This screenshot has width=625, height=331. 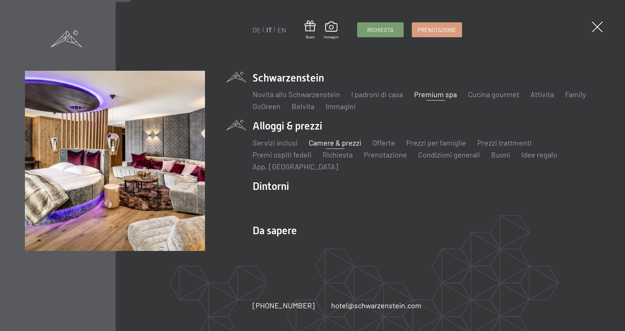 I want to click on a: IT, so click(x=269, y=30).